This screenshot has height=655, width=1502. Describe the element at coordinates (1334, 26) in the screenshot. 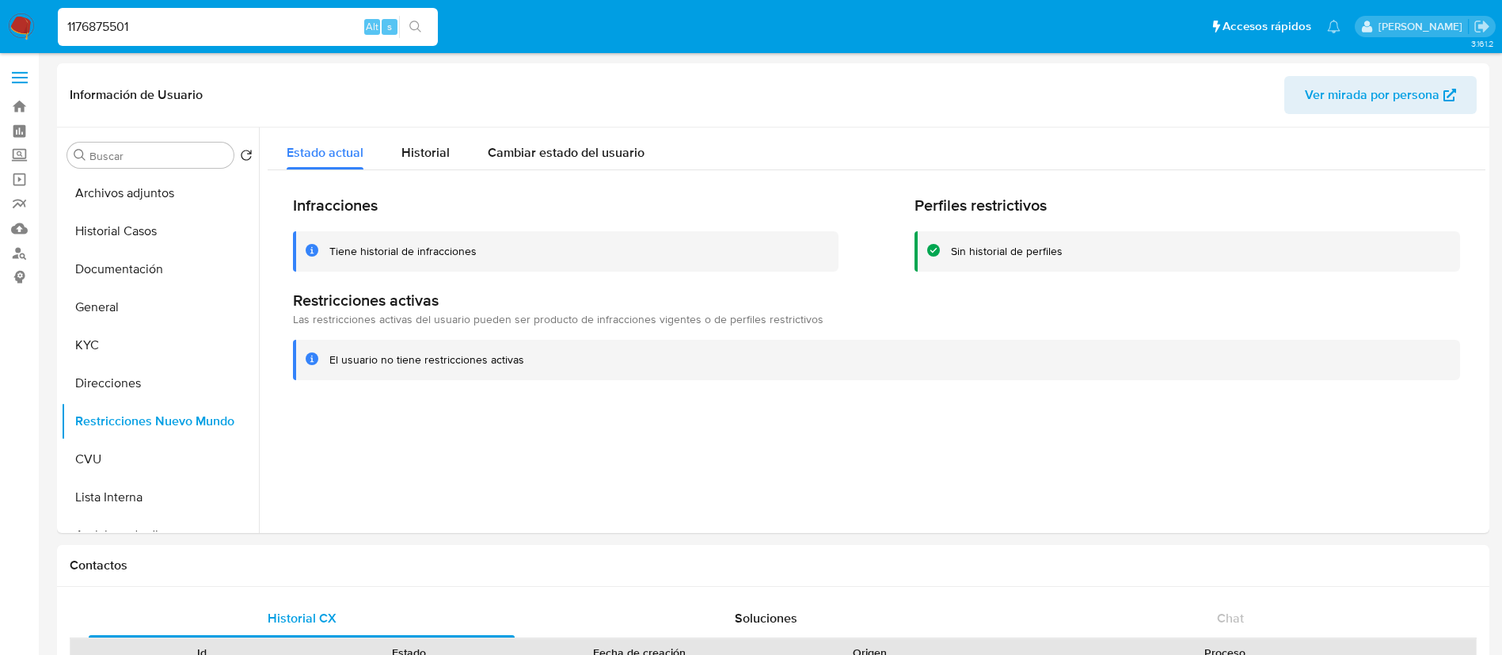

I see `a: Notificaciones` at that location.